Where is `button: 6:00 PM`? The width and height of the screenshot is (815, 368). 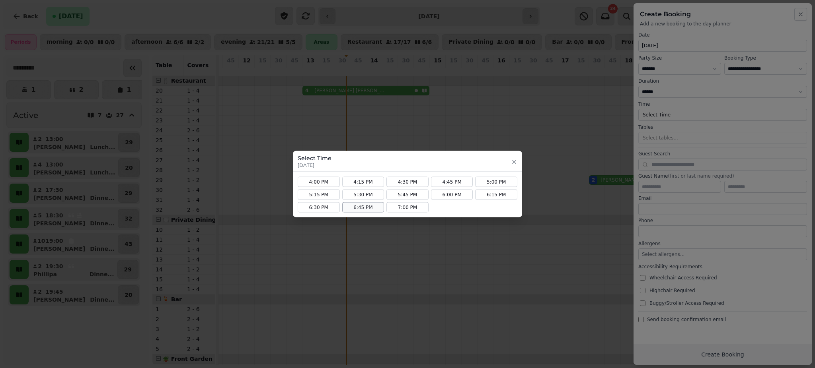 button: 6:00 PM is located at coordinates (452, 195).